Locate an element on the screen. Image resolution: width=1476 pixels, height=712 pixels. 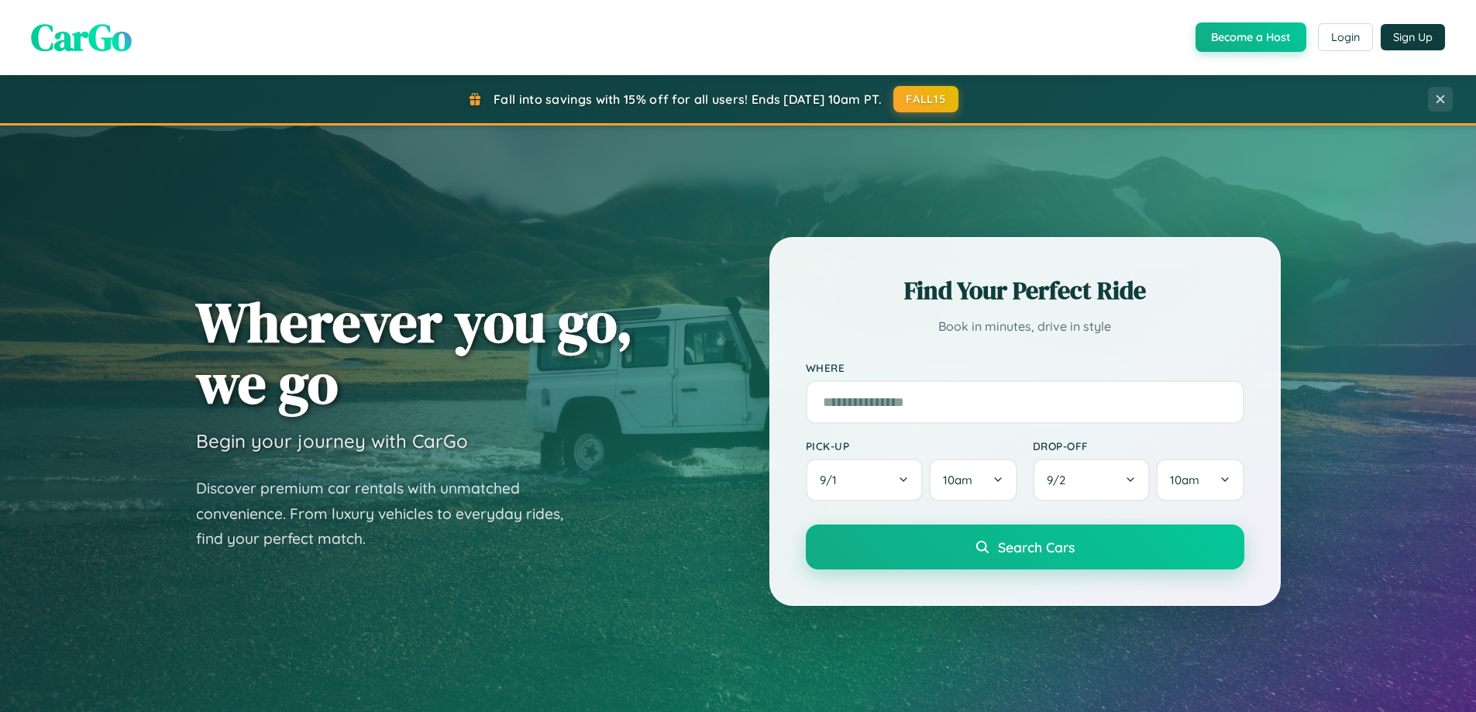
button: Search Cars is located at coordinates (1025, 547).